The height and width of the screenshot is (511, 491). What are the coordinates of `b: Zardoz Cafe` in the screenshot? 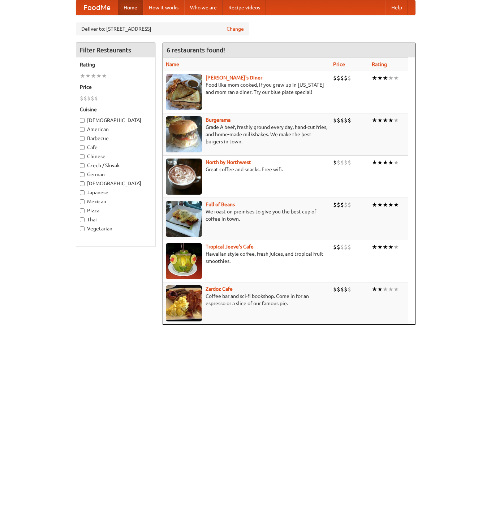 It's located at (219, 289).